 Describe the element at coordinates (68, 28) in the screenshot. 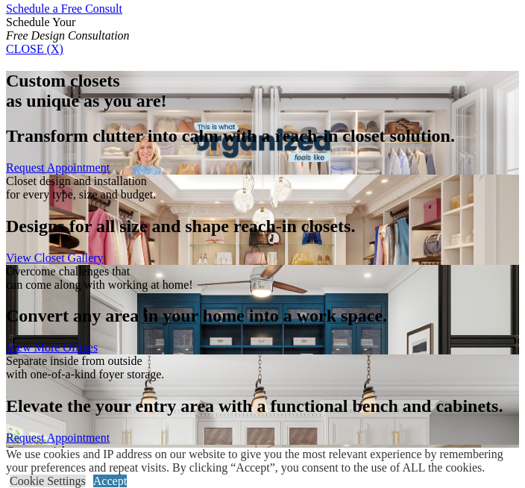

I see `span: Schedule Your` at that location.